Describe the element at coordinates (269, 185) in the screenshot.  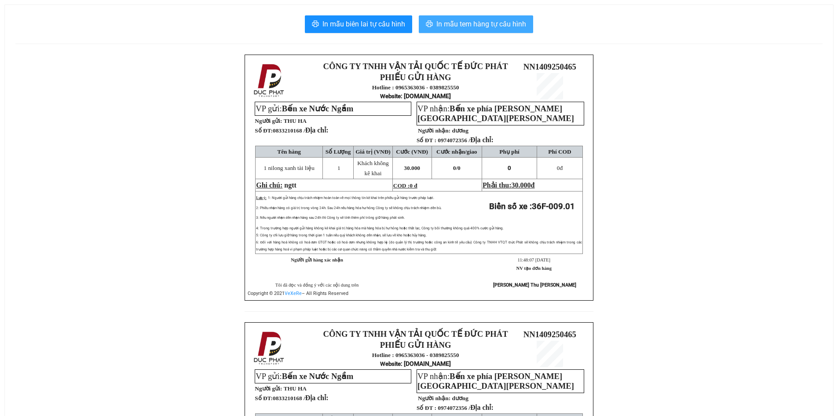
I see `span: Ghi chú:` at that location.